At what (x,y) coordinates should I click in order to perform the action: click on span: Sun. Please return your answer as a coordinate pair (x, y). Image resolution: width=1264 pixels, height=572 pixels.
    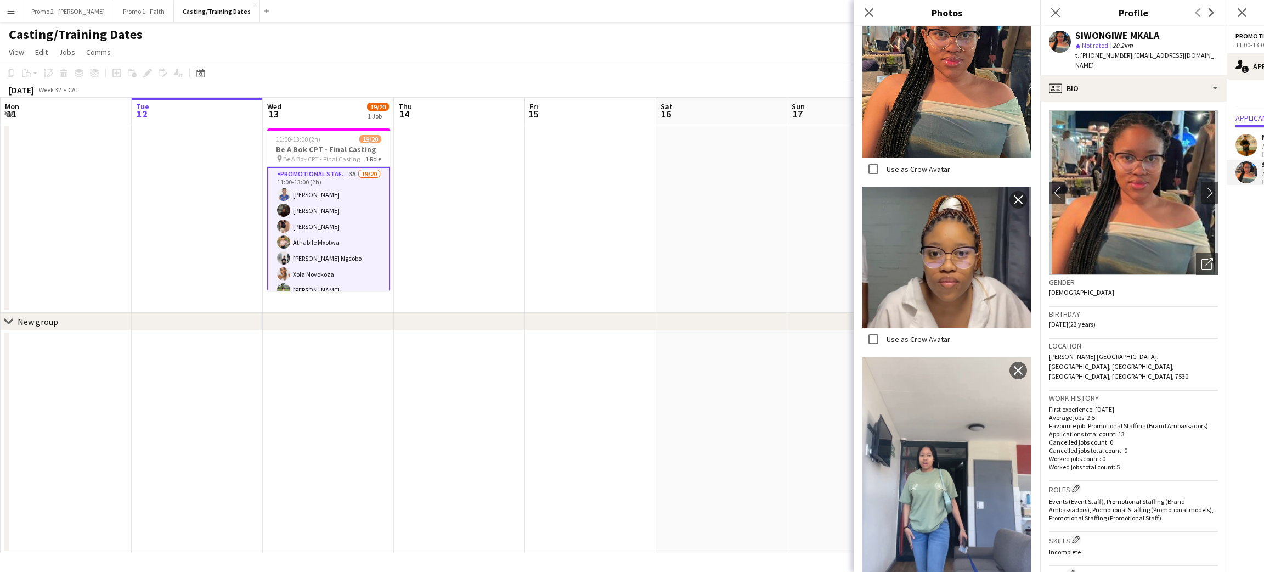
    Looking at the image, I should click on (798, 106).